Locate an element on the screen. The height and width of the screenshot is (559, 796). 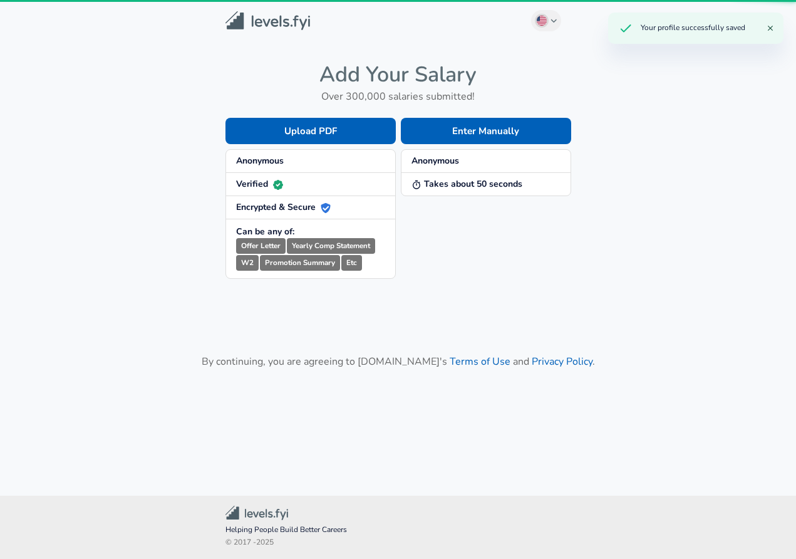
h6: Over 300,000 salaries submitted! is located at coordinates (398, 96).